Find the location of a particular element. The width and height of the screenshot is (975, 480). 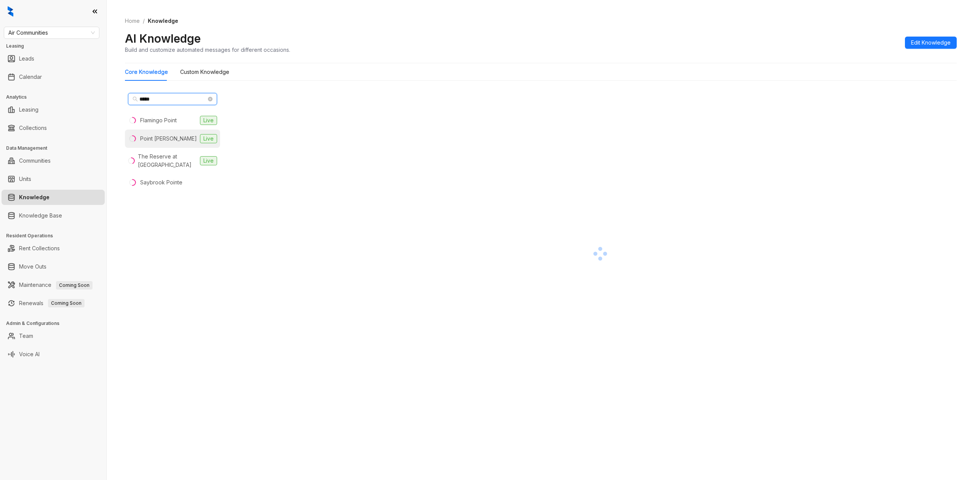

span: Air Communities is located at coordinates (51, 33).